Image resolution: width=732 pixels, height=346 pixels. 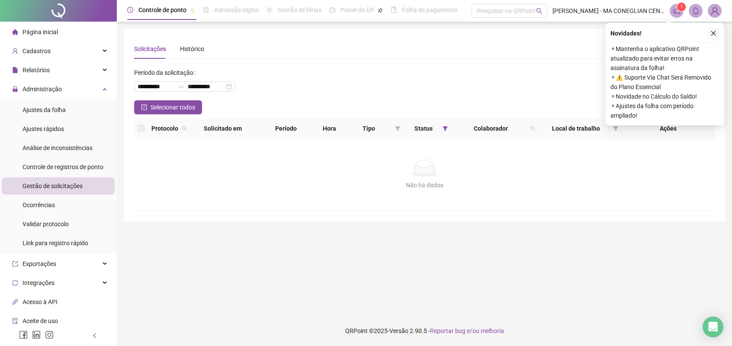 What do you see at coordinates (424, 331) in the screenshot?
I see `footer: QRPoint © 2025 - 2.90.5 -` at bounding box center [424, 331].